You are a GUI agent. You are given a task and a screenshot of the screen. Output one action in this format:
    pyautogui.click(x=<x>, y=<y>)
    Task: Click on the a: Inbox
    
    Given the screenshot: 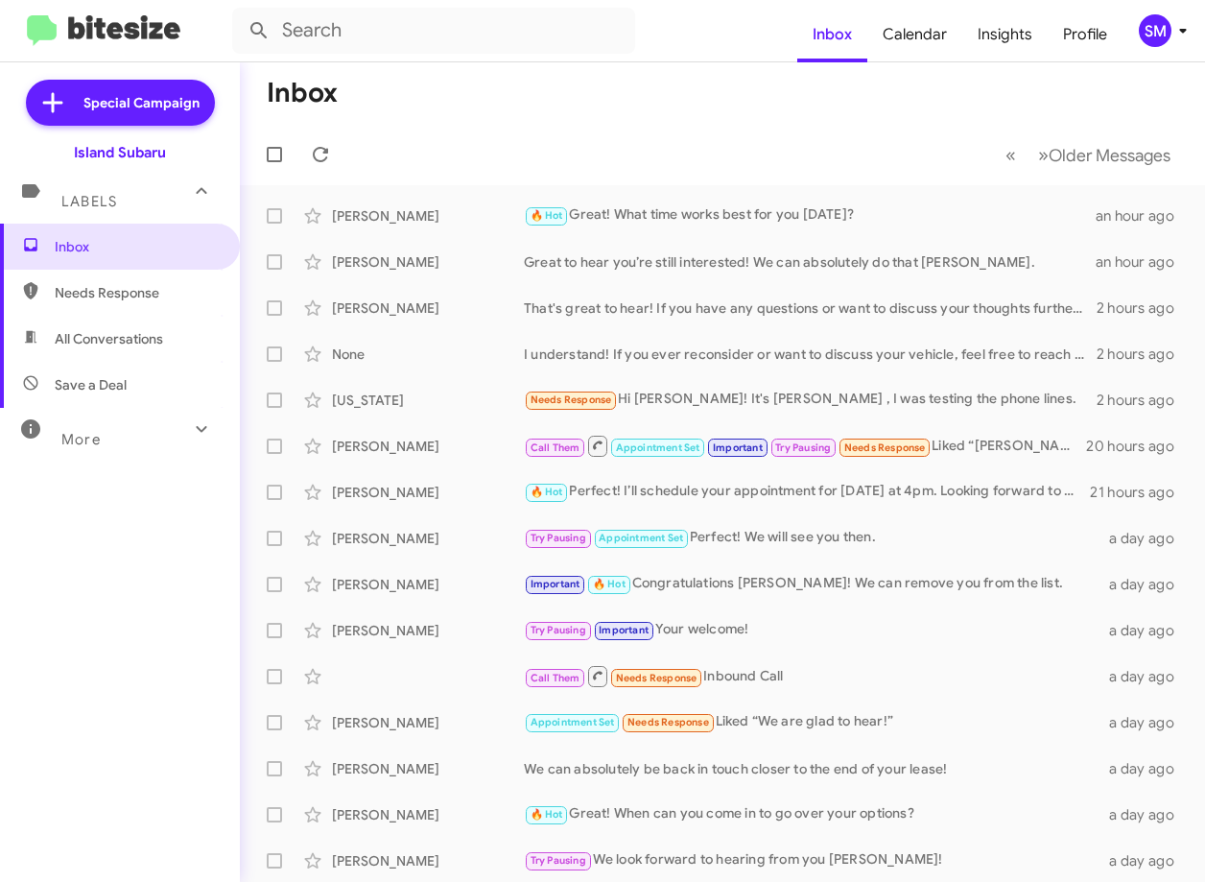 What is the action you would take?
    pyautogui.click(x=832, y=35)
    